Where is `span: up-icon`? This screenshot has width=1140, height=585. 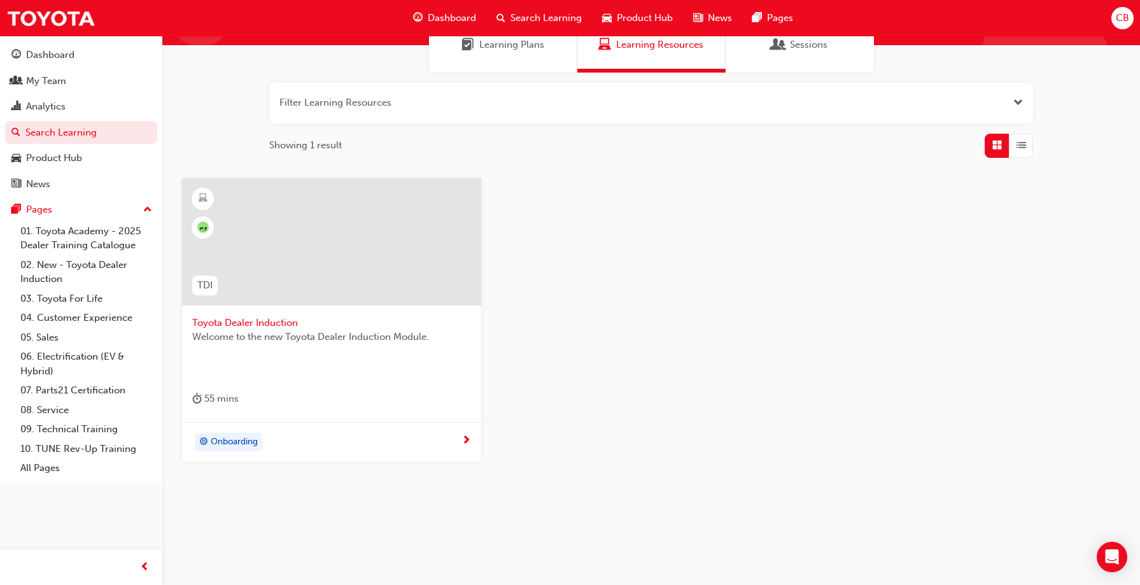 span: up-icon is located at coordinates (148, 210).